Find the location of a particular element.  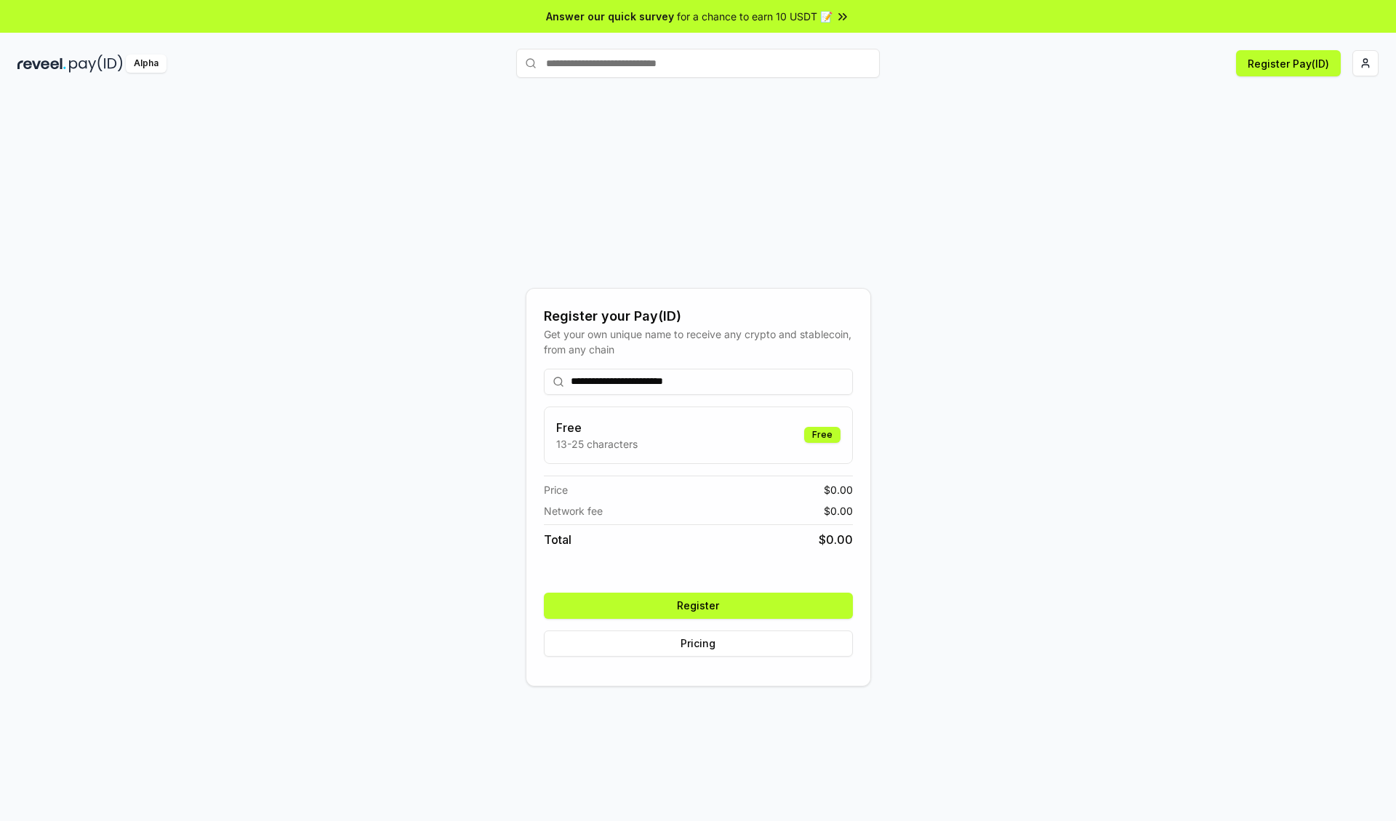

div: Free is located at coordinates (823, 435).